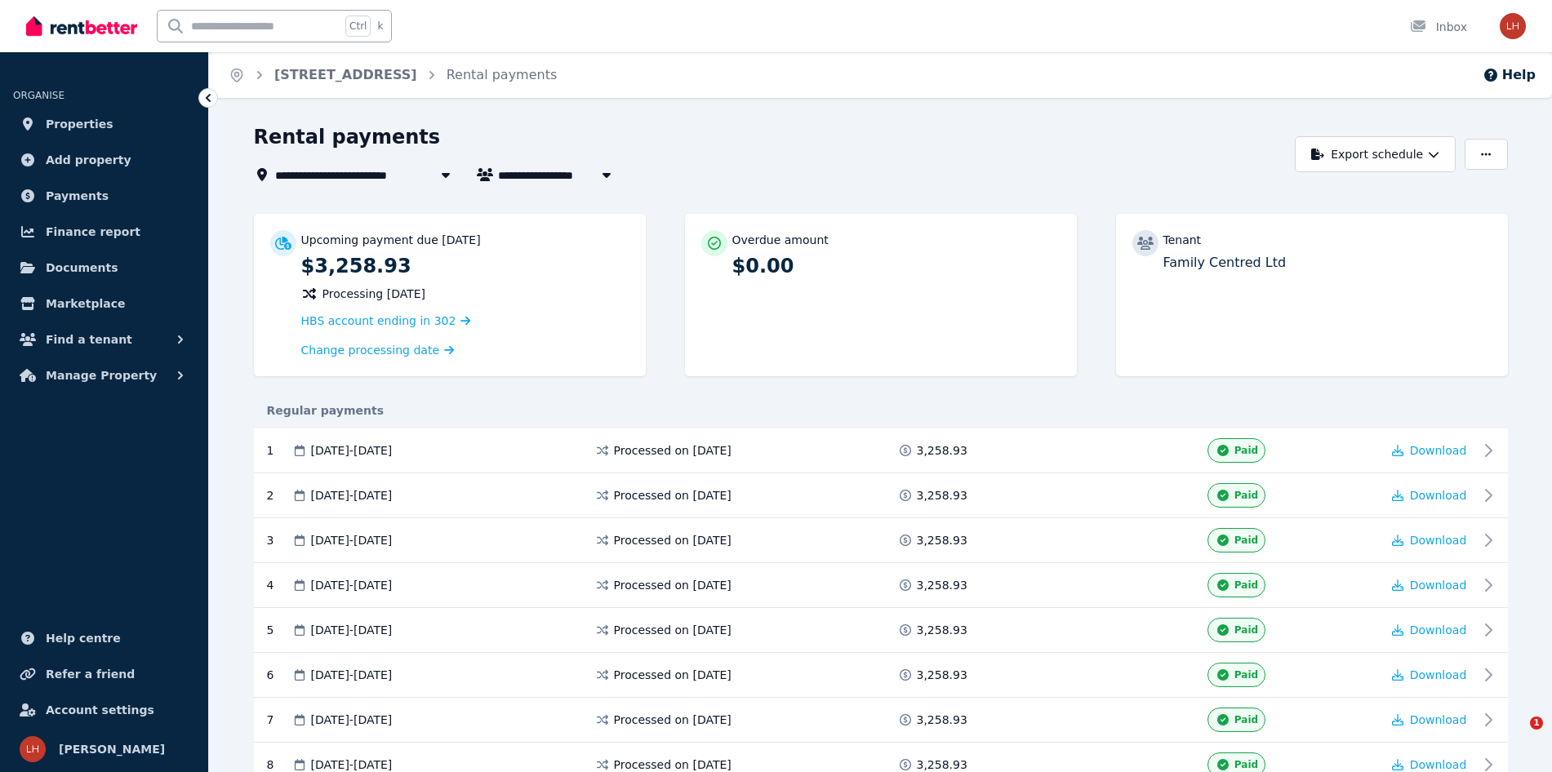  I want to click on a: Rental payments, so click(502, 74).